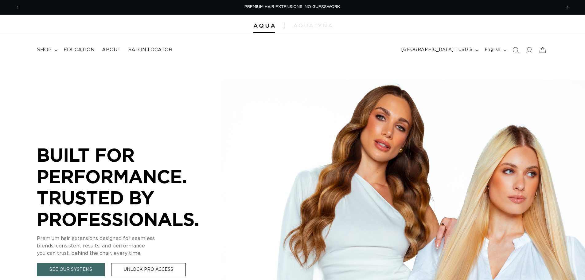 This screenshot has width=585, height=280. Describe the element at coordinates (46, 50) in the screenshot. I see `summary: shop` at that location.